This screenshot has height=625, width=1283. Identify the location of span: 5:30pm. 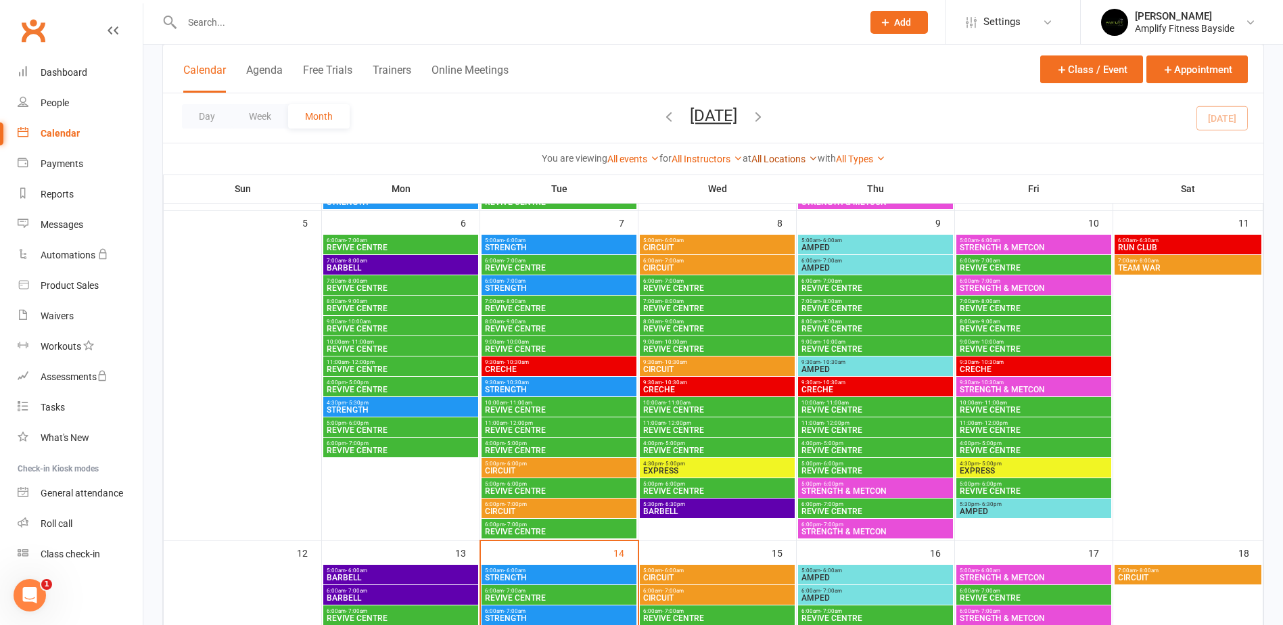
(717, 504).